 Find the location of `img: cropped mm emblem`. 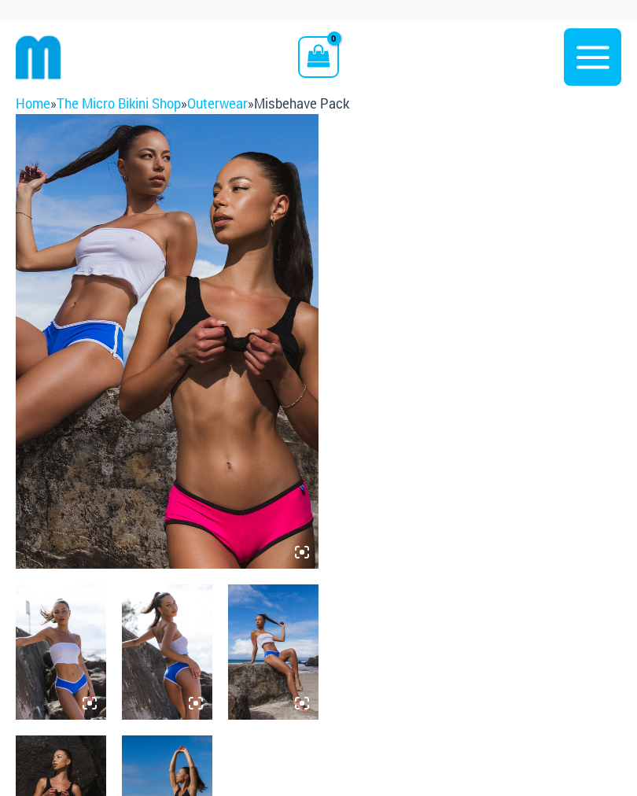

img: cropped mm emblem is located at coordinates (39, 57).